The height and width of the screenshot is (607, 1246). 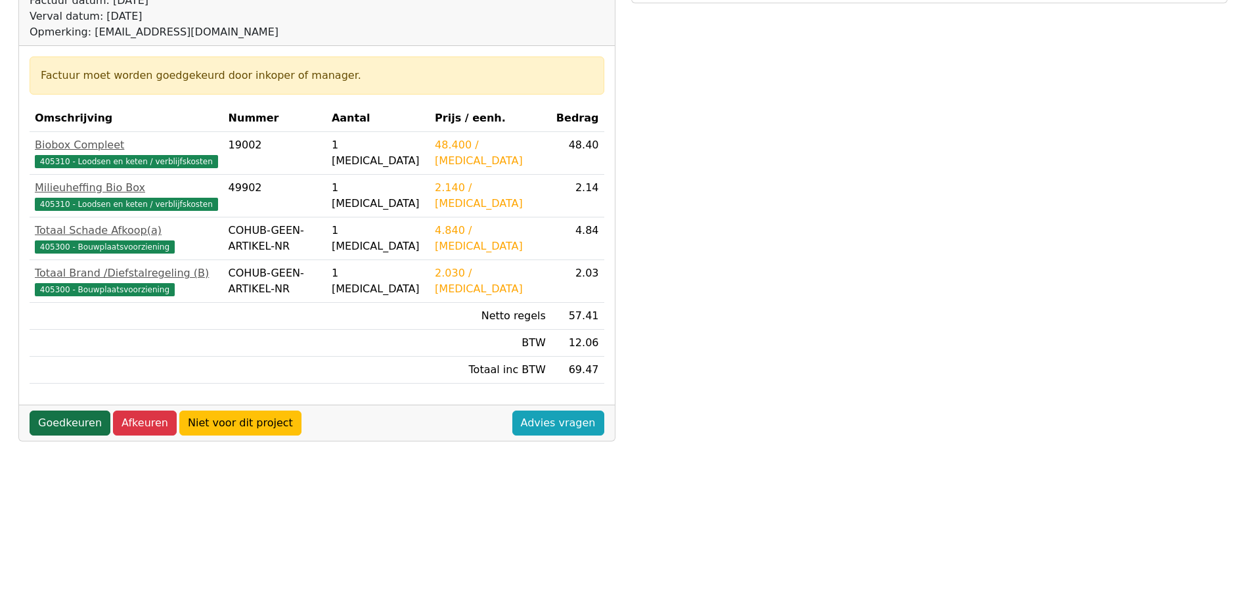 What do you see at coordinates (275, 153) in the screenshot?
I see `td: 19002` at bounding box center [275, 153].